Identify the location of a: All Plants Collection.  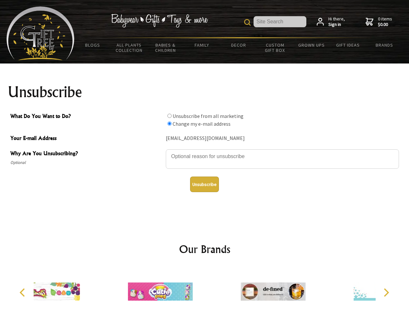
(129, 48).